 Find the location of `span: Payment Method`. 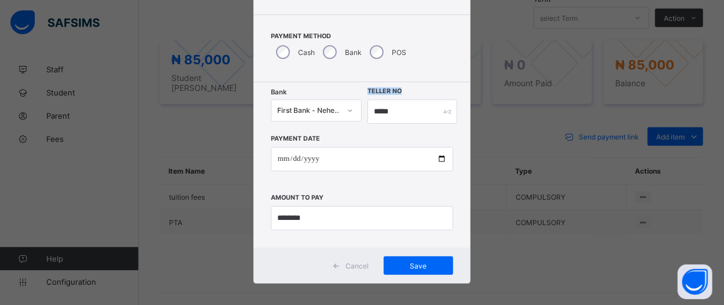

span: Payment Method is located at coordinates (362, 36).